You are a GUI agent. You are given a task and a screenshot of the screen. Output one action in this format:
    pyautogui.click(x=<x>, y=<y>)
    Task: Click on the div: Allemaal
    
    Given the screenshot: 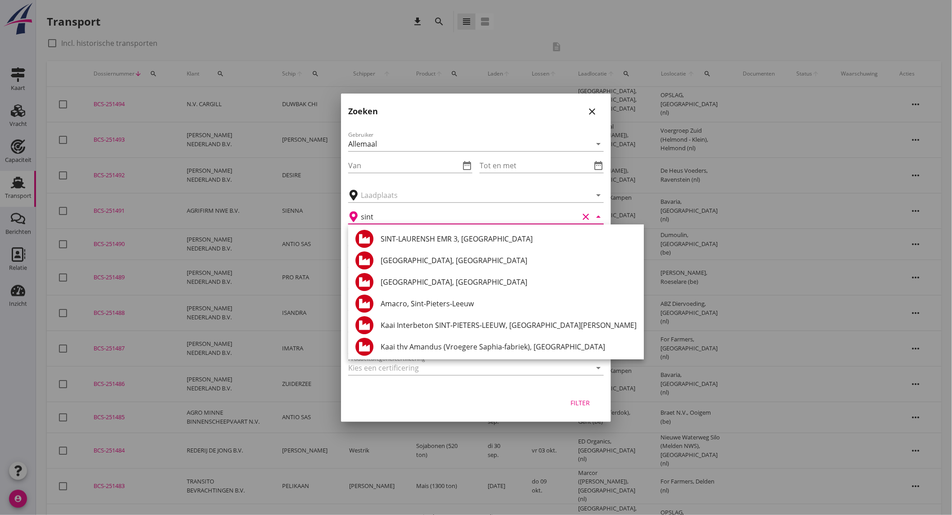 What is the action you would take?
    pyautogui.click(x=363, y=144)
    